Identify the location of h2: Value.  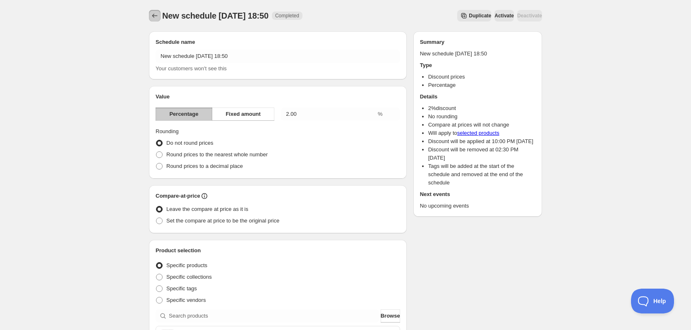
(278, 97).